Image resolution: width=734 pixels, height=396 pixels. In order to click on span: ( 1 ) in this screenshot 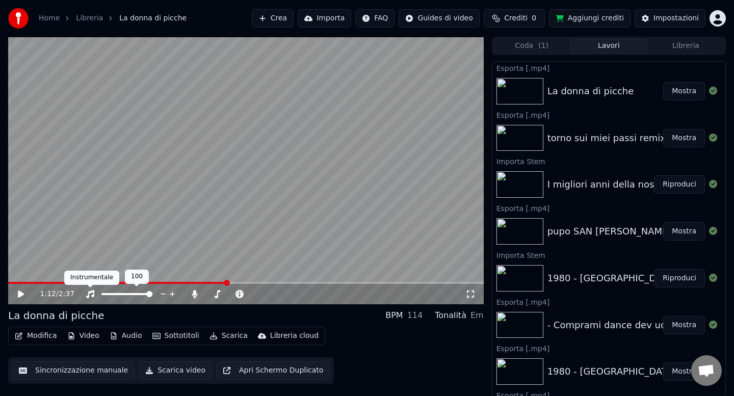, I will do `click(544, 46)`.